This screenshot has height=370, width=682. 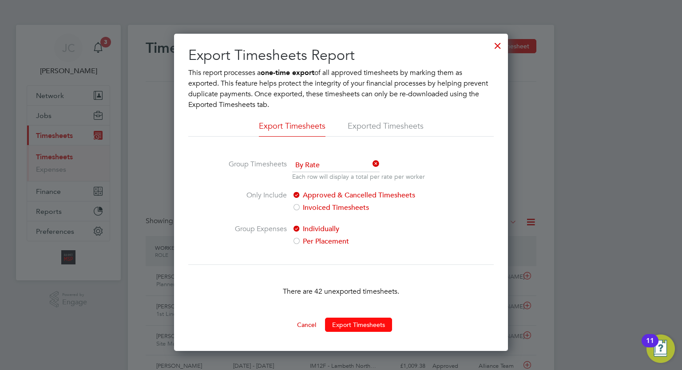 I want to click on label: Group Expenses, so click(x=254, y=235).